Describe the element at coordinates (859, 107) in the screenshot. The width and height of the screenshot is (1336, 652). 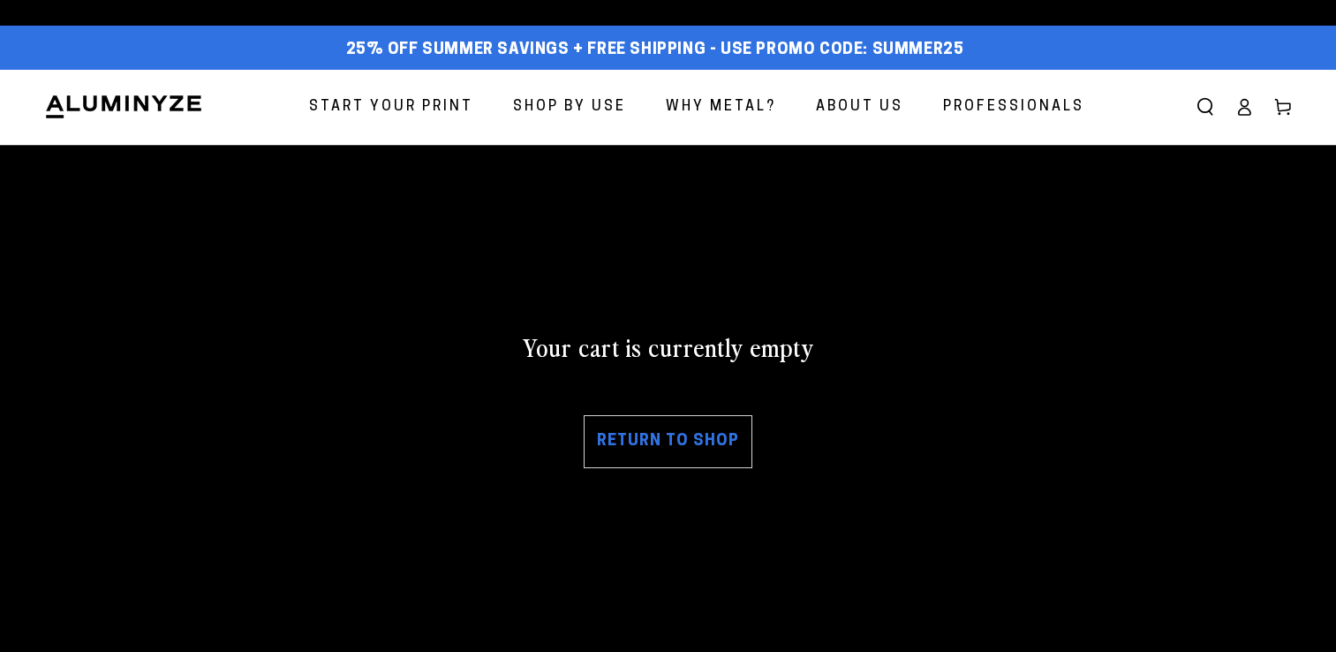
I see `a: About Us` at that location.